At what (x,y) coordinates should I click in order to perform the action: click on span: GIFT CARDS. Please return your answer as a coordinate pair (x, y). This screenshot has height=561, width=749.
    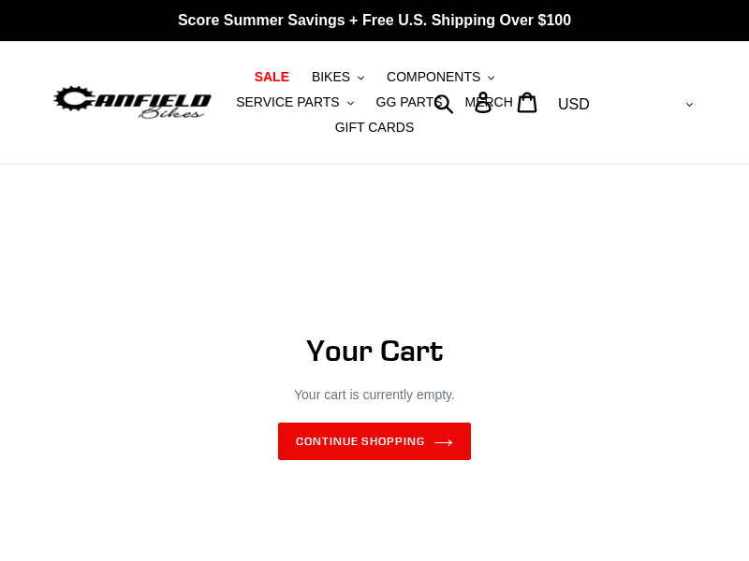
    Looking at the image, I should click on (374, 127).